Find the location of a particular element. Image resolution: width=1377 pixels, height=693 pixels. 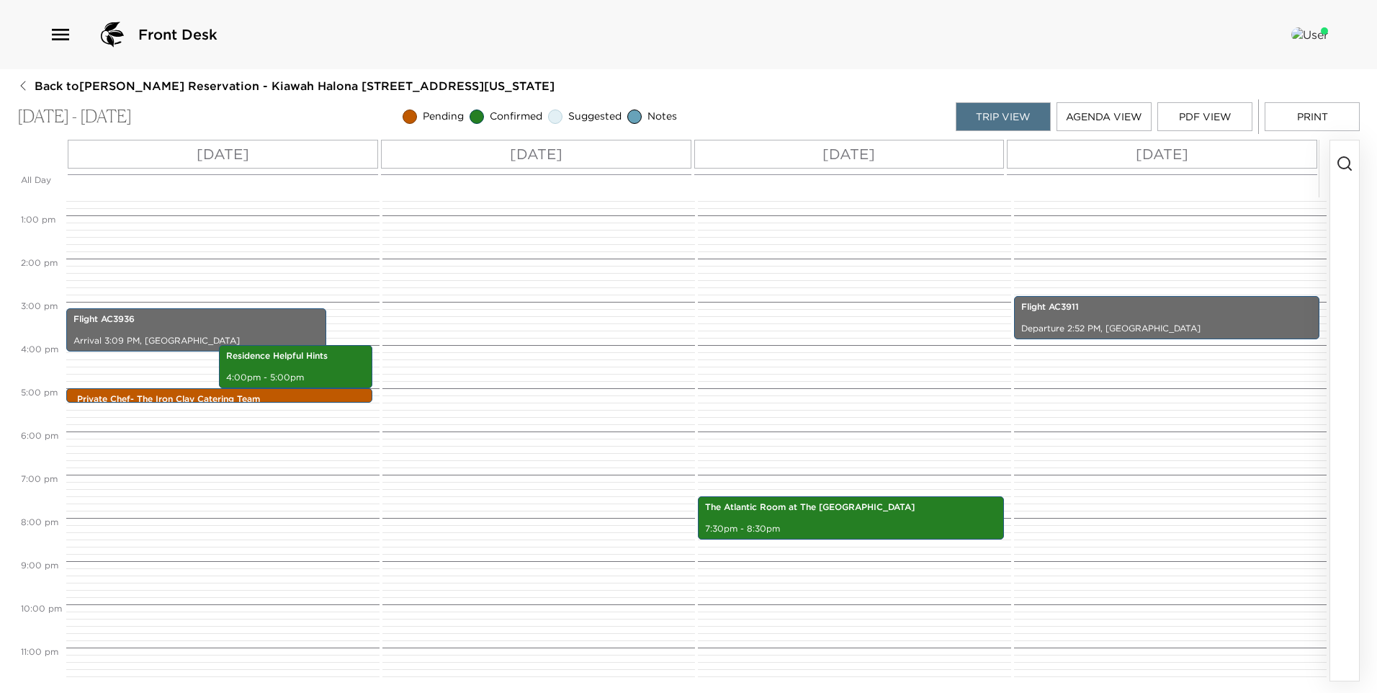

span: Confirmed is located at coordinates (516, 117).